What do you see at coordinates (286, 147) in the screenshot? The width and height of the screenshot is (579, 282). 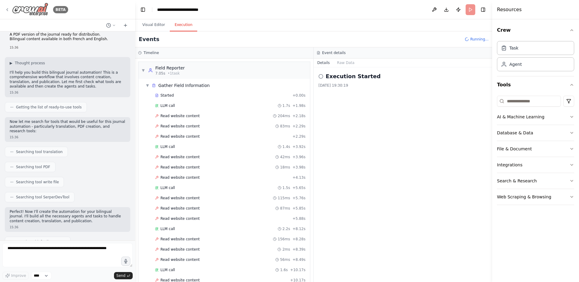 I see `span: 1.4s` at bounding box center [286, 147].